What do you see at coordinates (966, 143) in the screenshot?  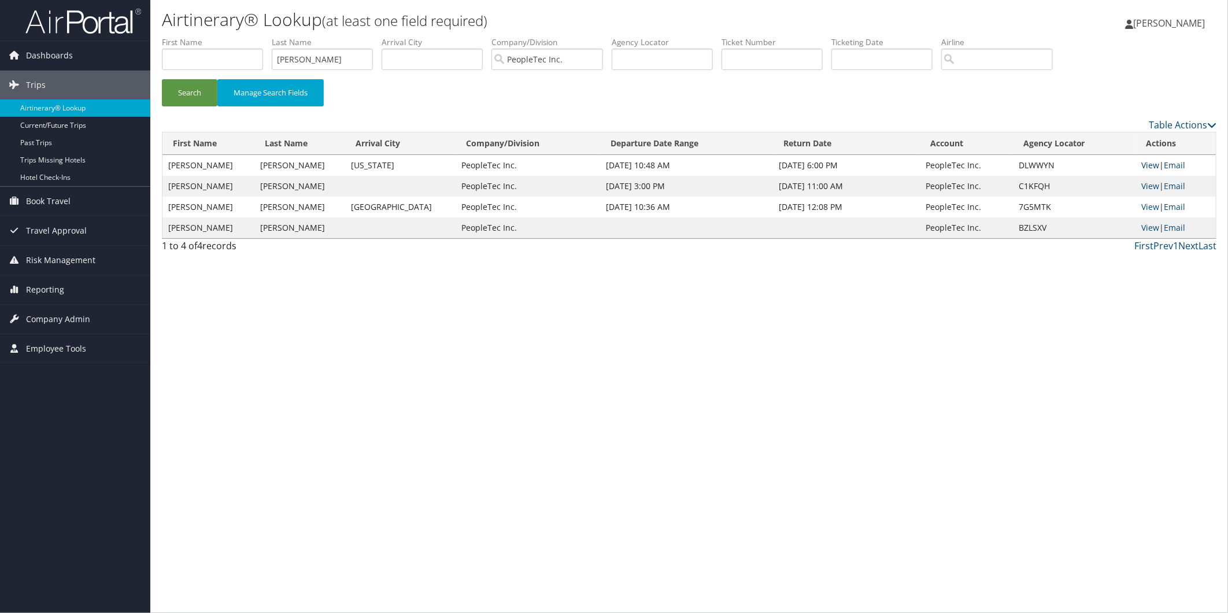 I see `th: Account: activate to sort column ascending` at bounding box center [966, 143].